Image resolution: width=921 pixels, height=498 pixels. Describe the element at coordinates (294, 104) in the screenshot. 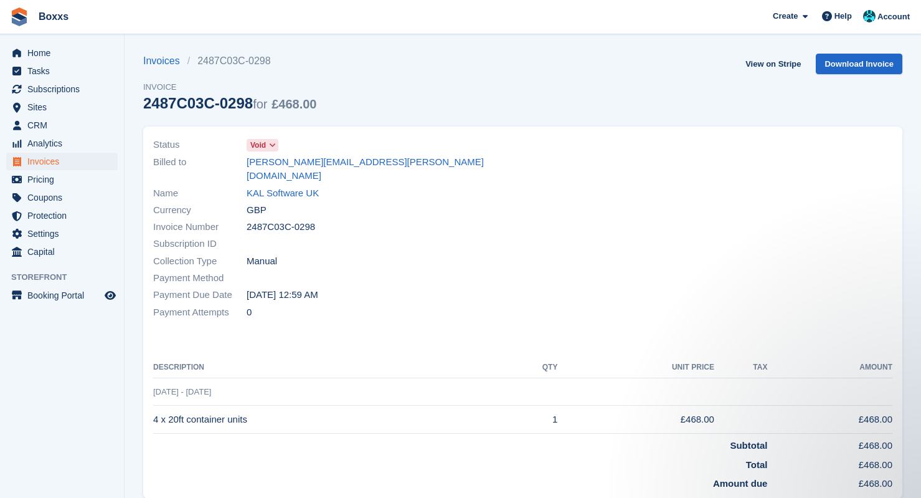

I see `span: £468.00` at that location.